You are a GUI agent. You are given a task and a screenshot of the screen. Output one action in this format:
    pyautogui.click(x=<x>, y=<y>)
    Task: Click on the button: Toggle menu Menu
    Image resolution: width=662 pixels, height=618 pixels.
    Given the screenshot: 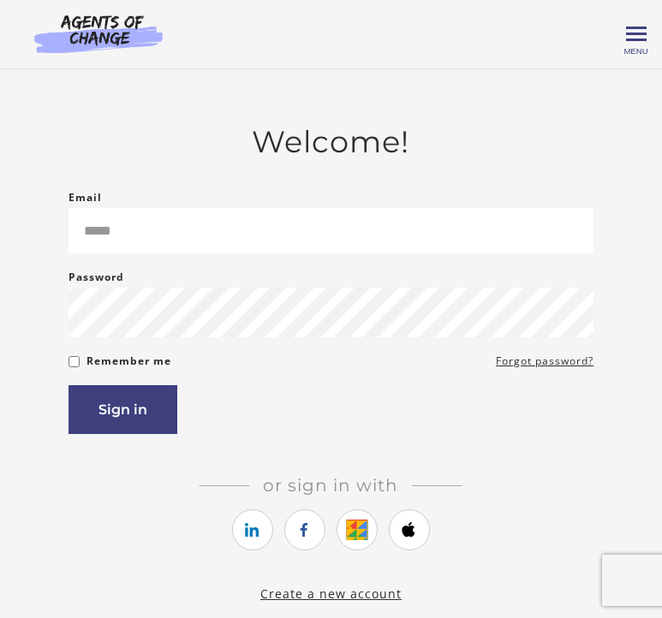 What is the action you would take?
    pyautogui.click(x=636, y=34)
    